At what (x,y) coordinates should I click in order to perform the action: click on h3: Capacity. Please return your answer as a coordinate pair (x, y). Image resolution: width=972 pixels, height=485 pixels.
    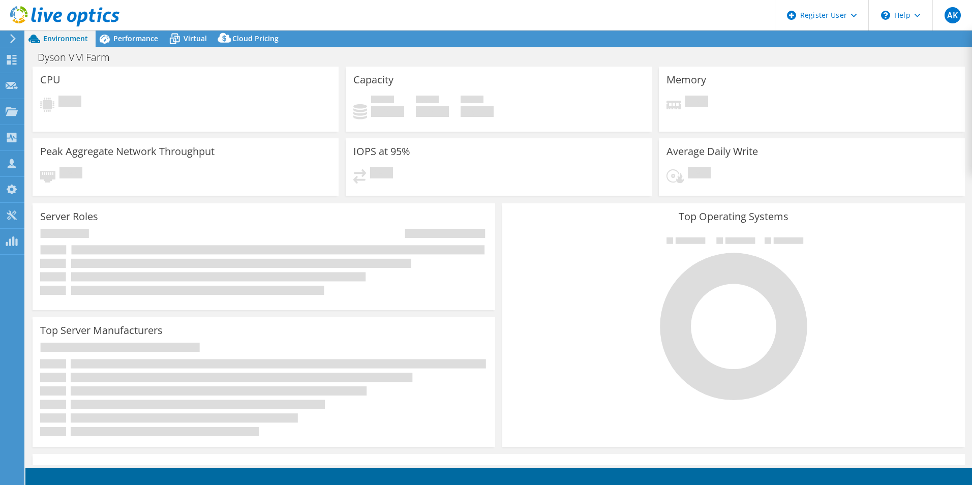
    Looking at the image, I should click on (373, 80).